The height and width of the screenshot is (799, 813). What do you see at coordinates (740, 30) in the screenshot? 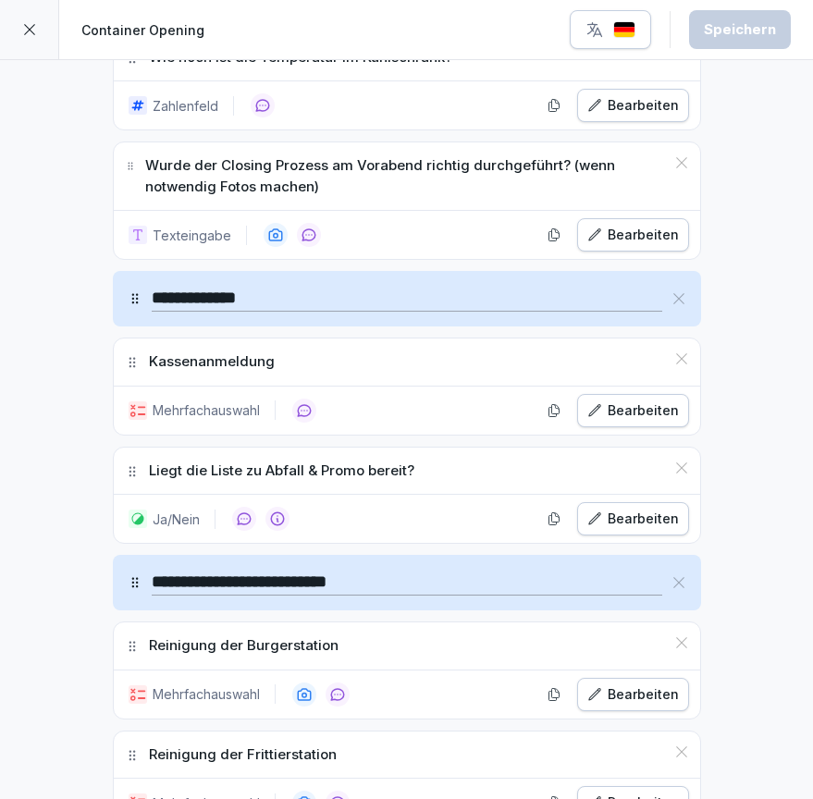
I see `button: Speichern` at bounding box center [740, 30].